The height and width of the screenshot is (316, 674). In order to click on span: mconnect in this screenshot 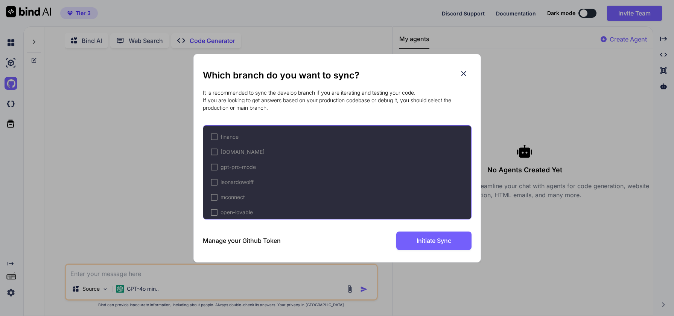, I will do `click(233, 197)`.